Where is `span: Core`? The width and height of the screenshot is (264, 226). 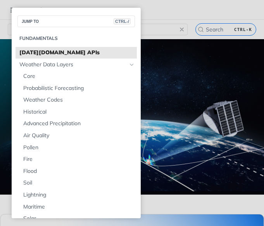 span: Core is located at coordinates (79, 76).